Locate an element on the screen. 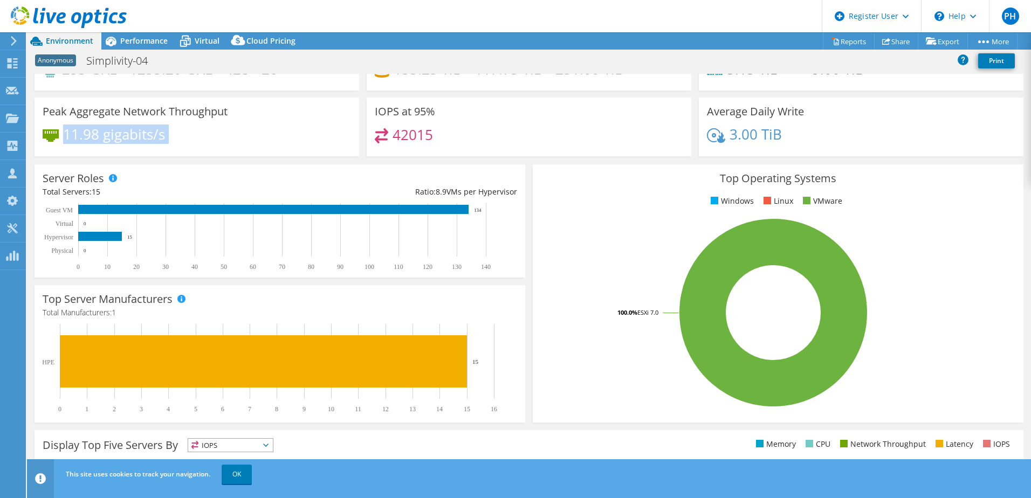  span: Anonymous is located at coordinates (56, 60).